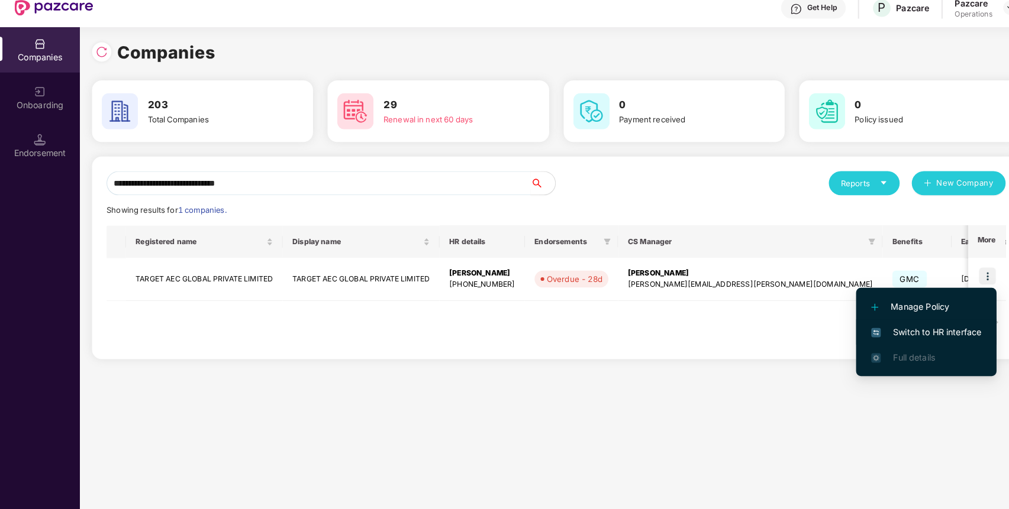 This screenshot has height=509, width=1009. I want to click on span: CS Manager, so click(728, 248).